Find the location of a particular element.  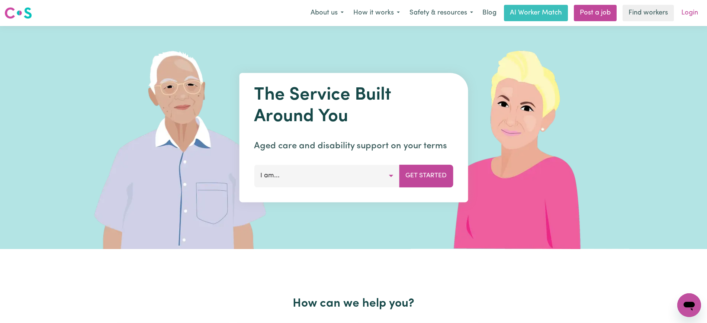

button: I am... is located at coordinates (327, 176).